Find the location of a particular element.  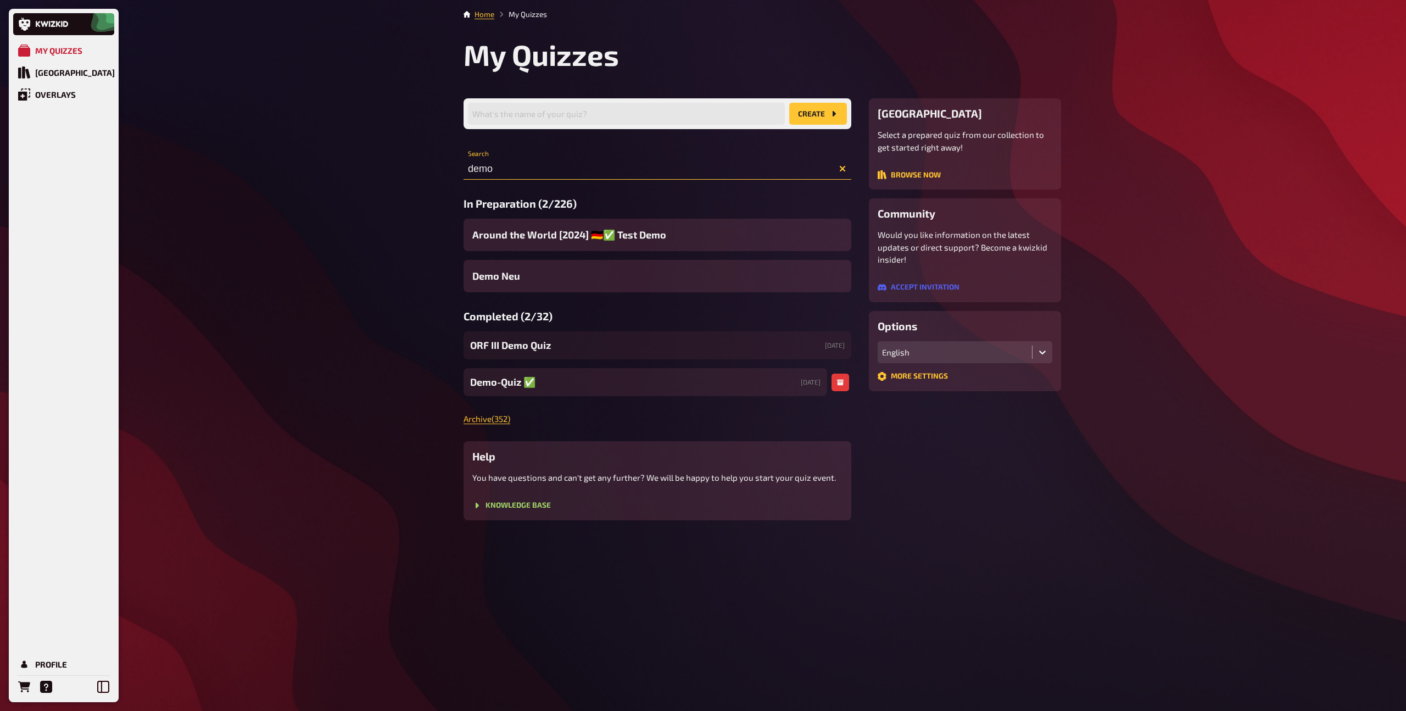

h3: Help is located at coordinates (658, 456).